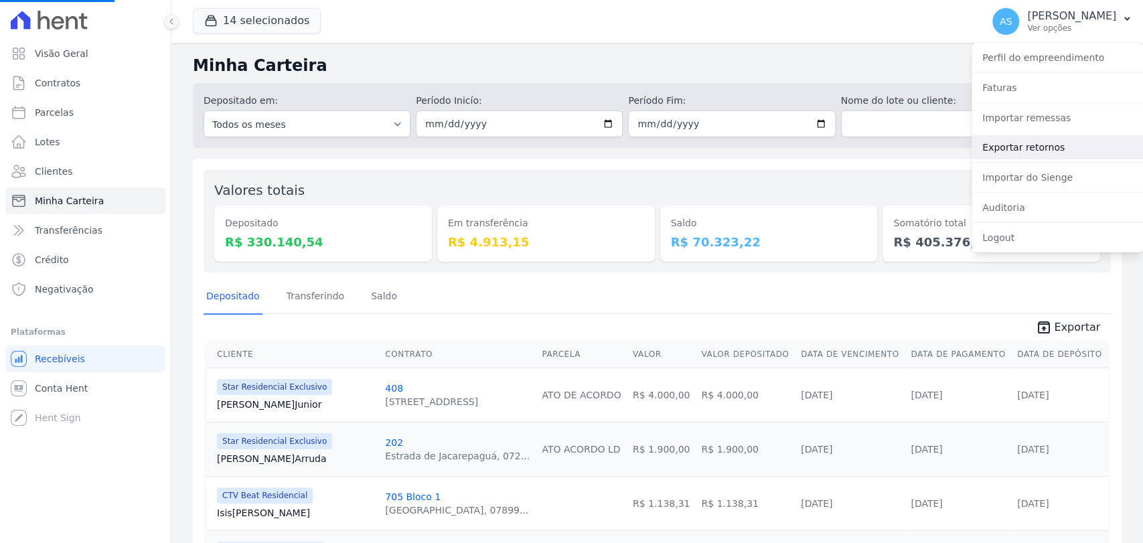 The width and height of the screenshot is (1143, 543). What do you see at coordinates (944, 100) in the screenshot?
I see `label: Nome do lote ou cliente:` at bounding box center [944, 100].